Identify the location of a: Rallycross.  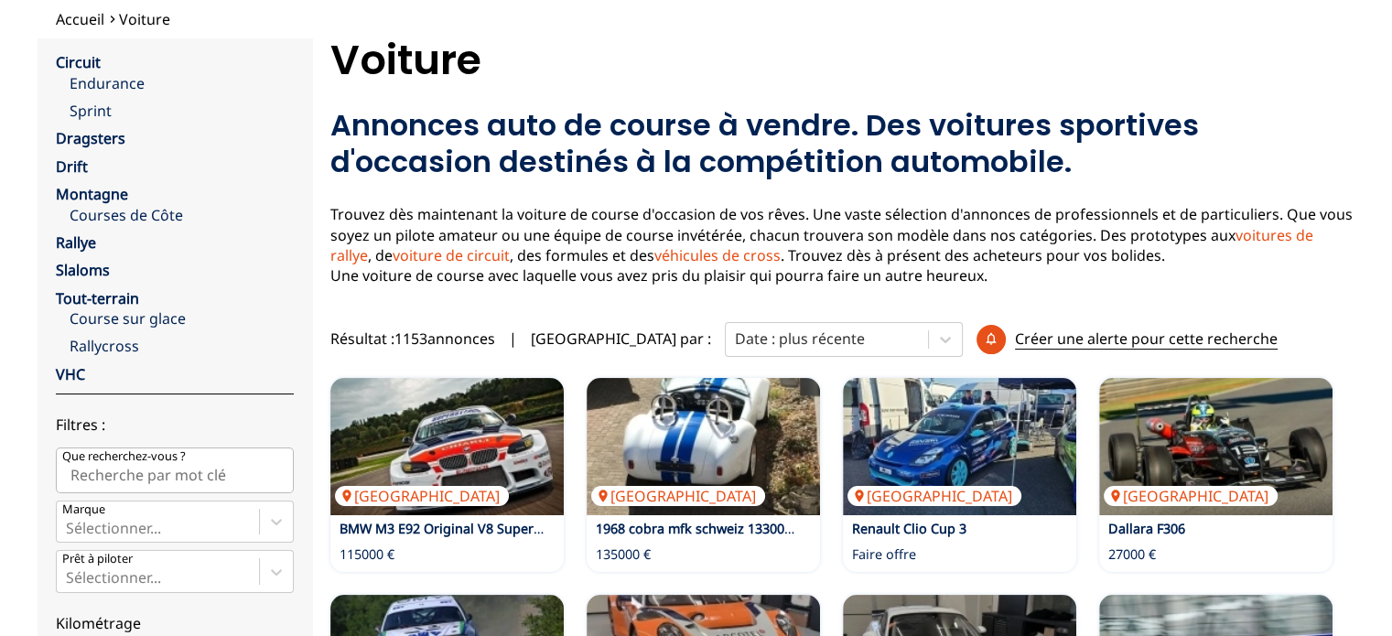
(181, 346).